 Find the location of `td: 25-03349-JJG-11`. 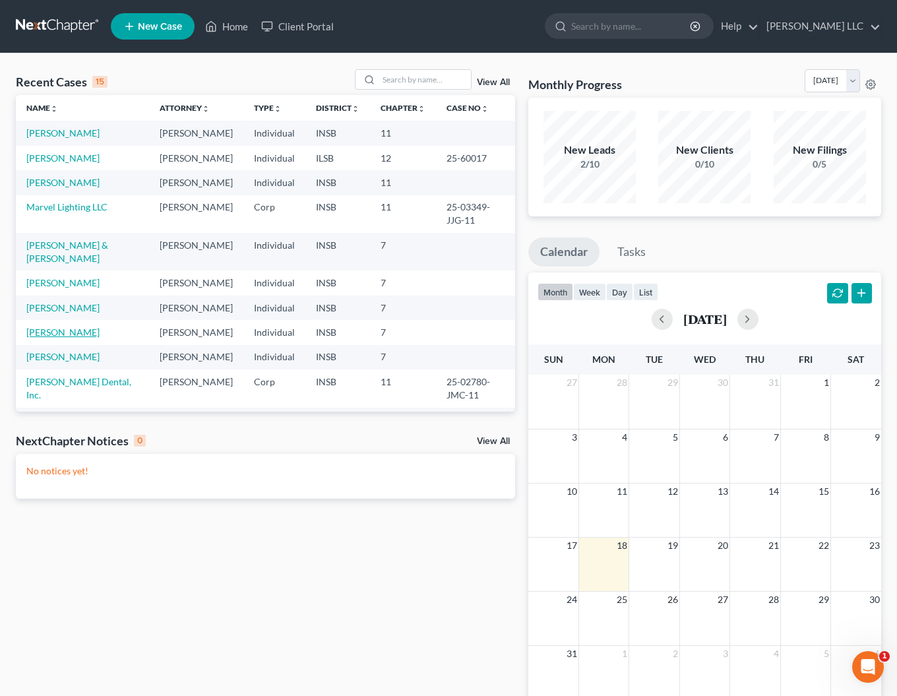

td: 25-03349-JJG-11 is located at coordinates (476, 214).